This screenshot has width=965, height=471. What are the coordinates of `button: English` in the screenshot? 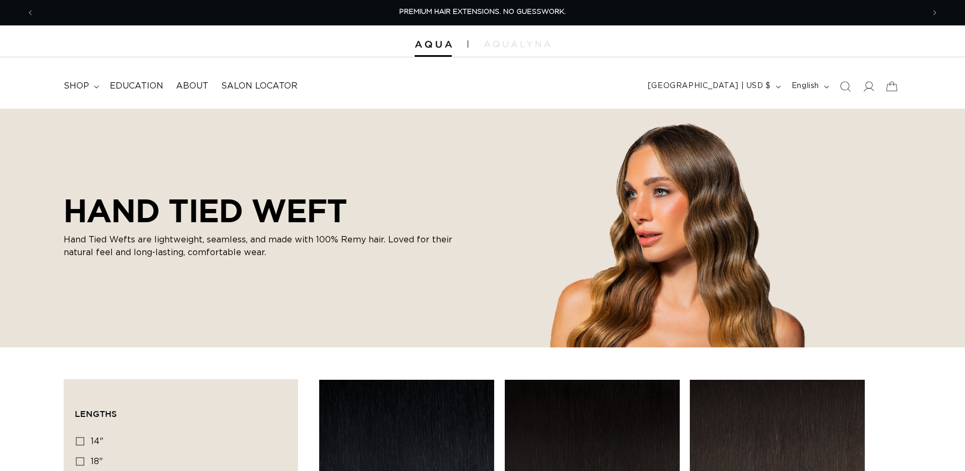 It's located at (809, 86).